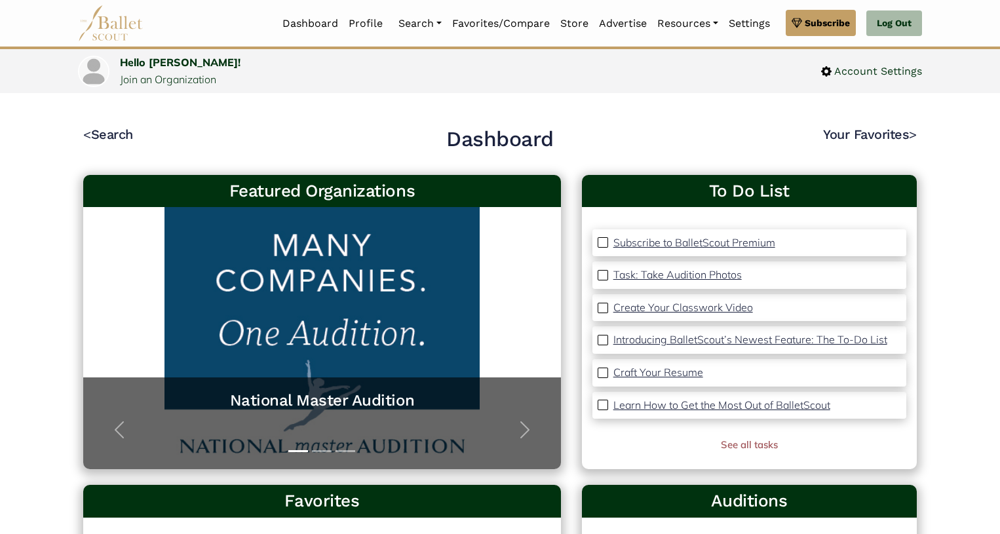 Image resolution: width=1000 pixels, height=534 pixels. Describe the element at coordinates (877, 71) in the screenshot. I see `span: Account Settings` at that location.